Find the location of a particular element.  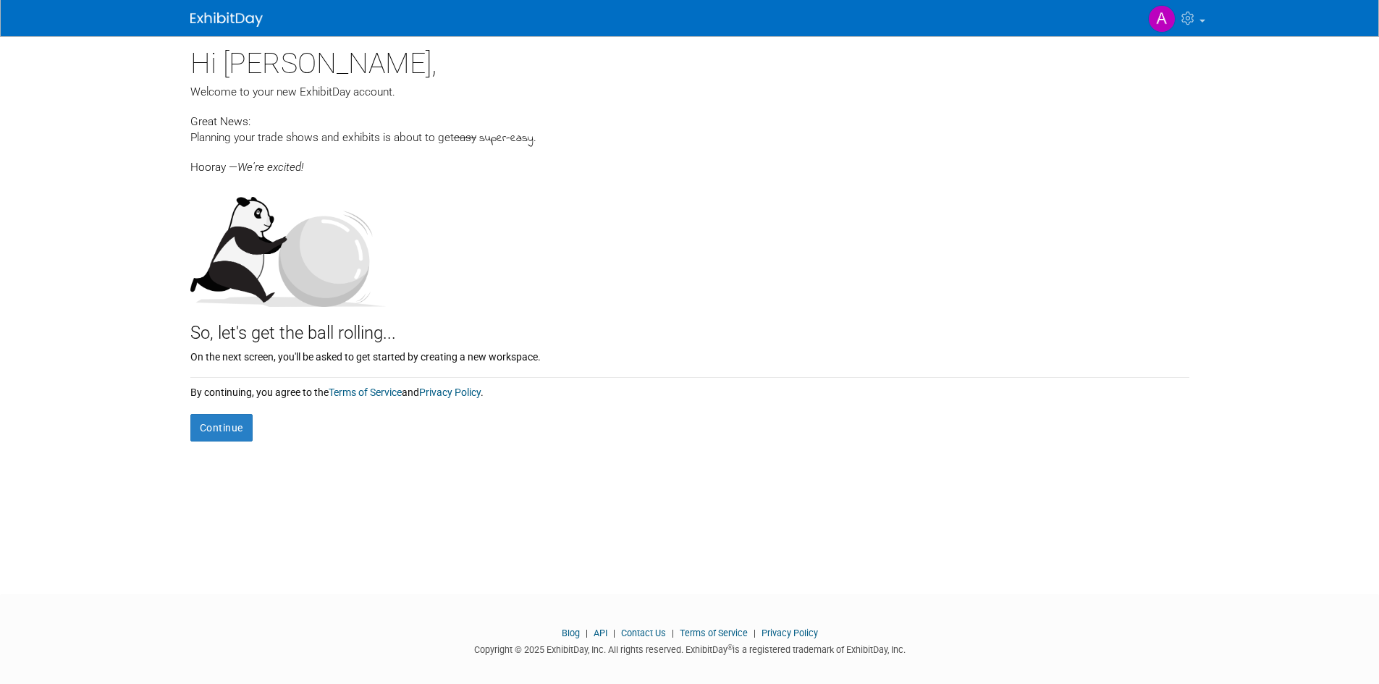

img: Let's get the ball rolling is located at coordinates (288, 245).